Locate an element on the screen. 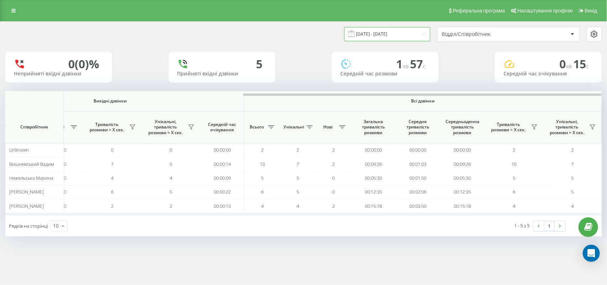 The height and width of the screenshot is (285, 607). span: Вихід is located at coordinates (591, 11).